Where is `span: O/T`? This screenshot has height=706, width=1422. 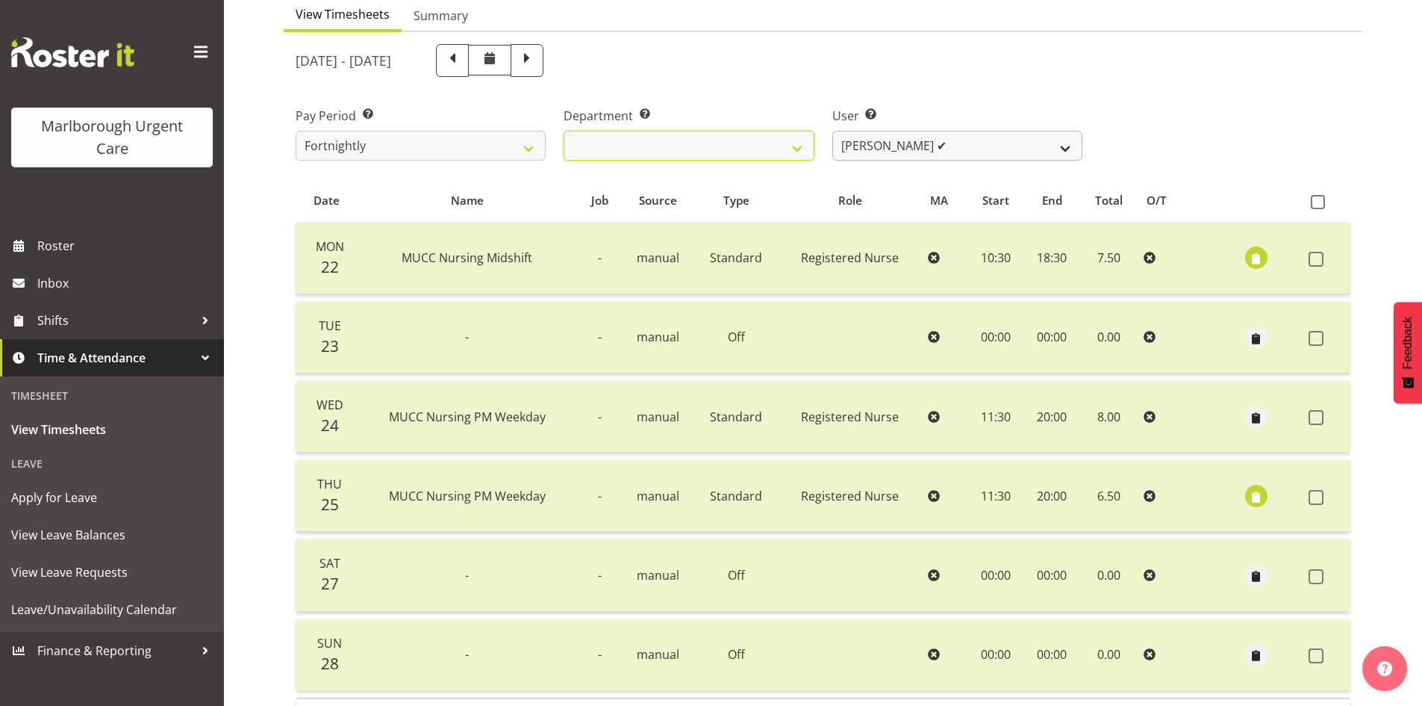
span: O/T is located at coordinates (1156, 200).